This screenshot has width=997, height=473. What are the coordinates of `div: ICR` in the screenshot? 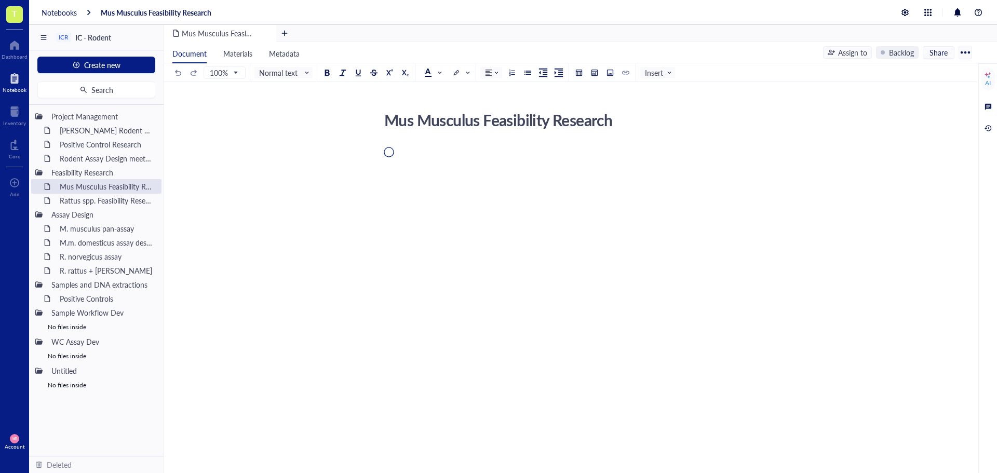 It's located at (63, 37).